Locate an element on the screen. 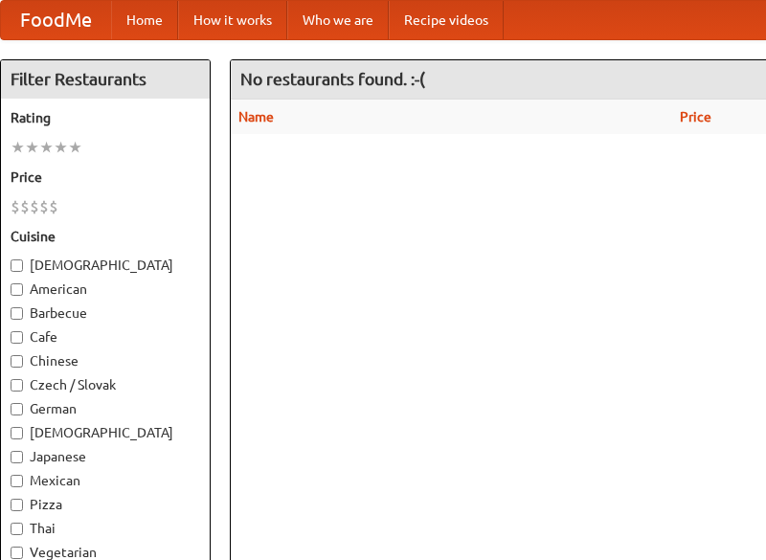  label: Cafe is located at coordinates (105, 337).